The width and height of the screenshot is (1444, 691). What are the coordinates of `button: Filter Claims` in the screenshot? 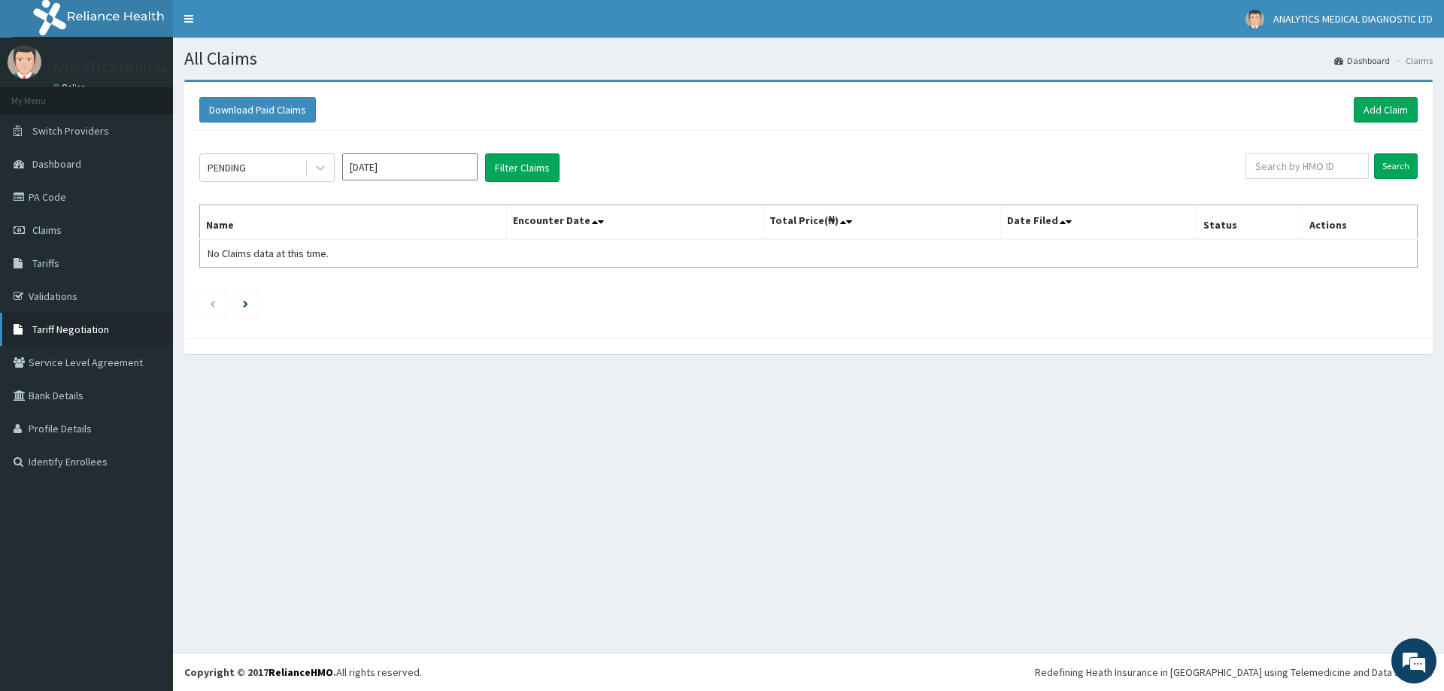 It's located at (522, 168).